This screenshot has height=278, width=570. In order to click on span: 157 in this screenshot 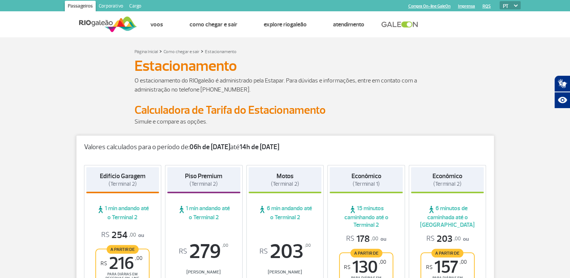, I will do `click(447, 267)`.